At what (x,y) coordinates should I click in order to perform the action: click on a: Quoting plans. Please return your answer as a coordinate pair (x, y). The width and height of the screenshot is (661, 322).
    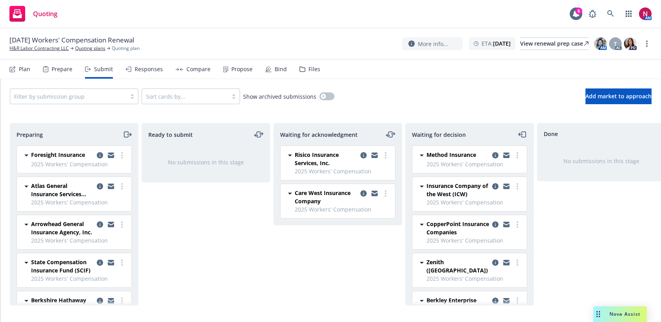
    Looking at the image, I should click on (90, 48).